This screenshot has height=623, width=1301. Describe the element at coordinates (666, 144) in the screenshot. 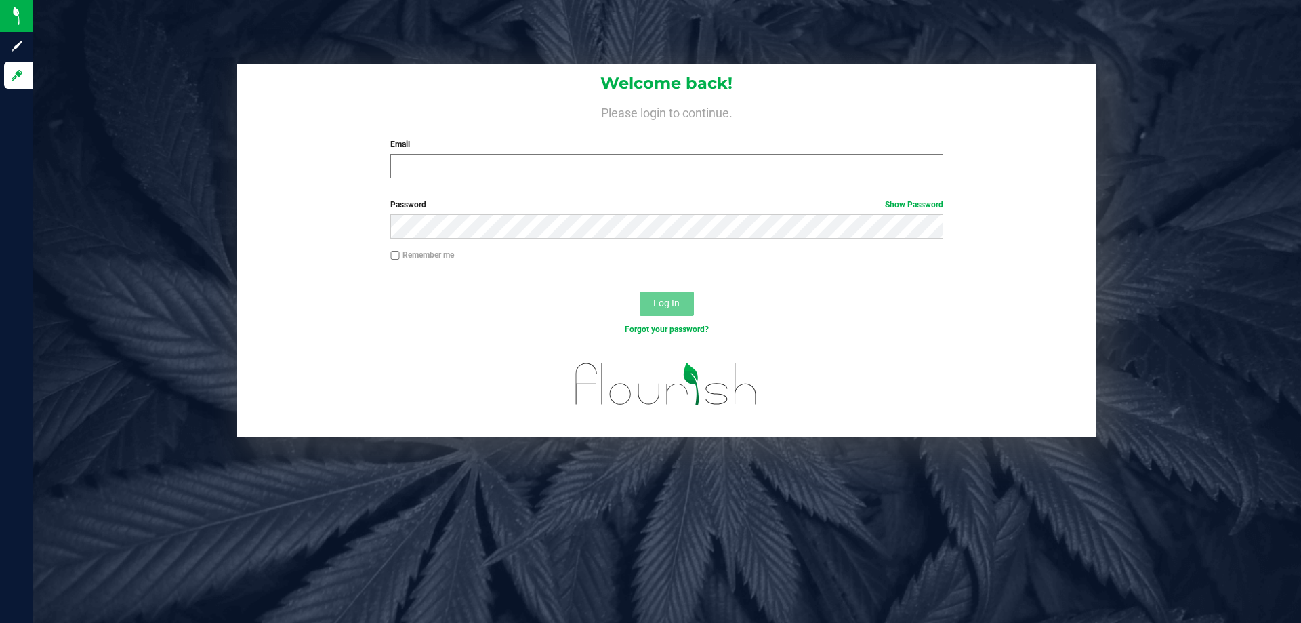

I see `label: Email` at that location.